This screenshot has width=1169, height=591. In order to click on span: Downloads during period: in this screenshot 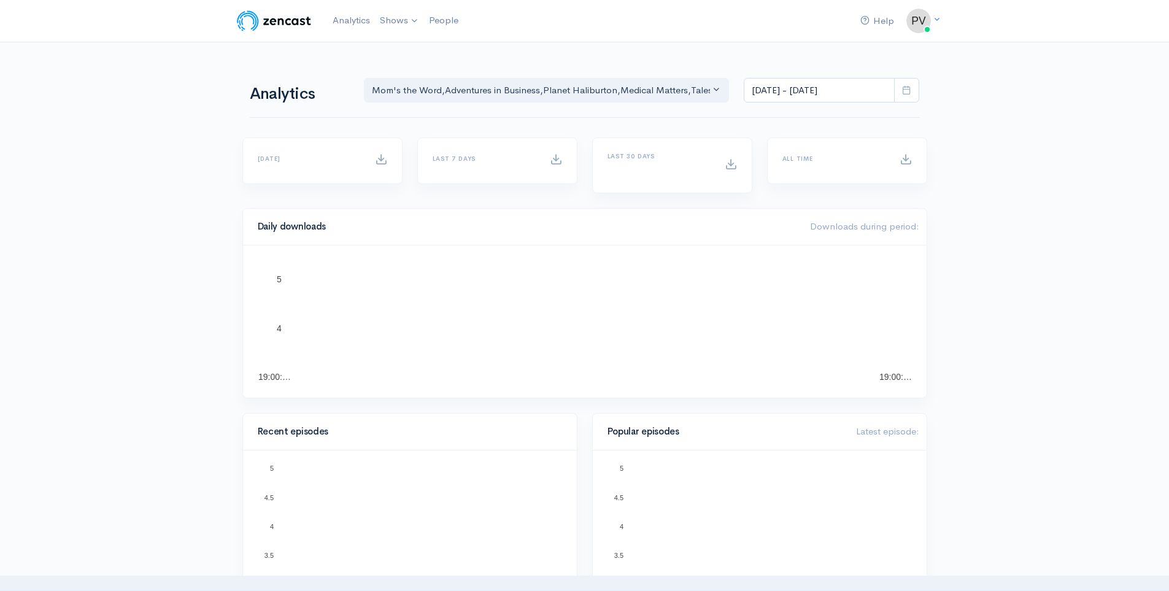, I will do `click(865, 226)`.